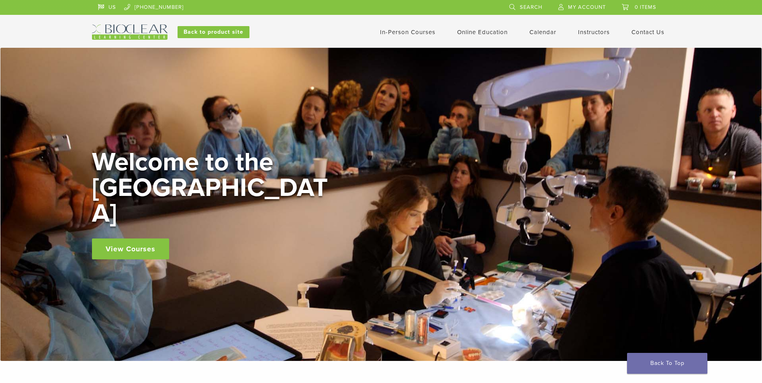 This screenshot has width=762, height=383. I want to click on a: In-Person Courses, so click(408, 32).